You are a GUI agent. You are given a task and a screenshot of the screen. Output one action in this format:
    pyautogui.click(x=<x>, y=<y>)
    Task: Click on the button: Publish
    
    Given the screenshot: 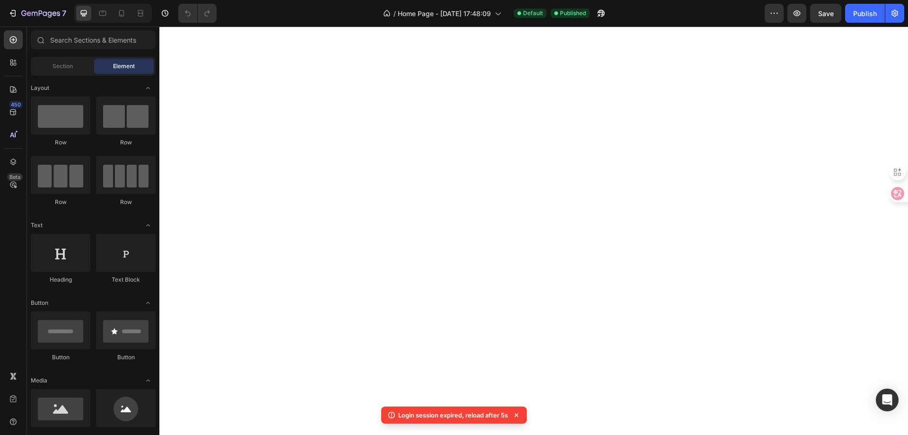 What is the action you would take?
    pyautogui.click(x=865, y=13)
    